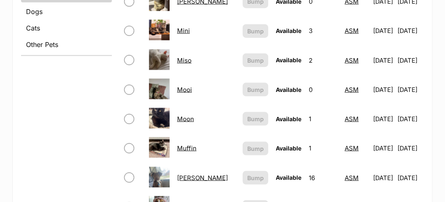 This screenshot has height=202, width=445. What do you see at coordinates (323, 178) in the screenshot?
I see `td: 16` at bounding box center [323, 178].